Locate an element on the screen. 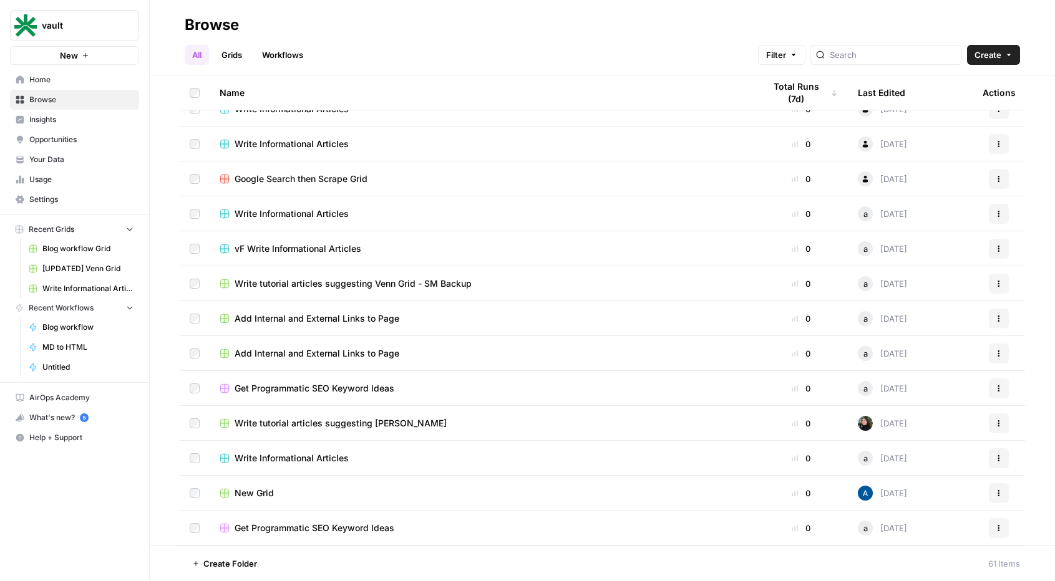  button: Create is located at coordinates (993, 55).